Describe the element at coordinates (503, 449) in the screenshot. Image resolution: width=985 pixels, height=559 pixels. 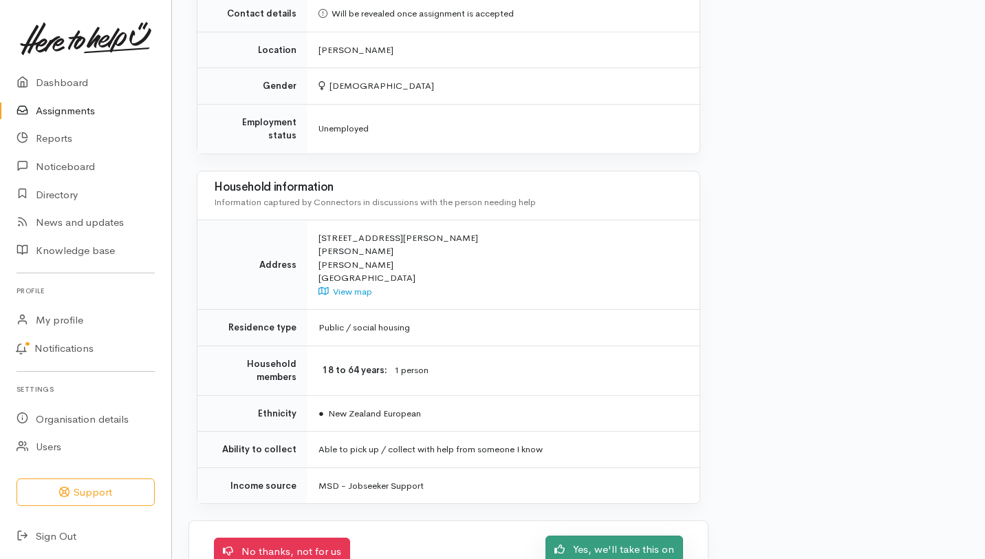
I see `td: Able to pick up / collect with help from someone I know` at that location.